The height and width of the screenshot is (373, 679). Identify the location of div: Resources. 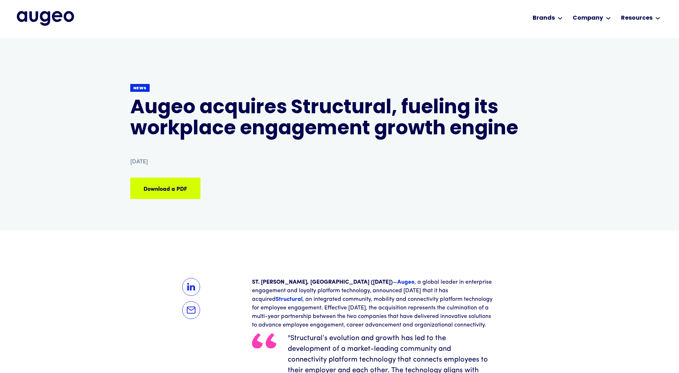
(636, 18).